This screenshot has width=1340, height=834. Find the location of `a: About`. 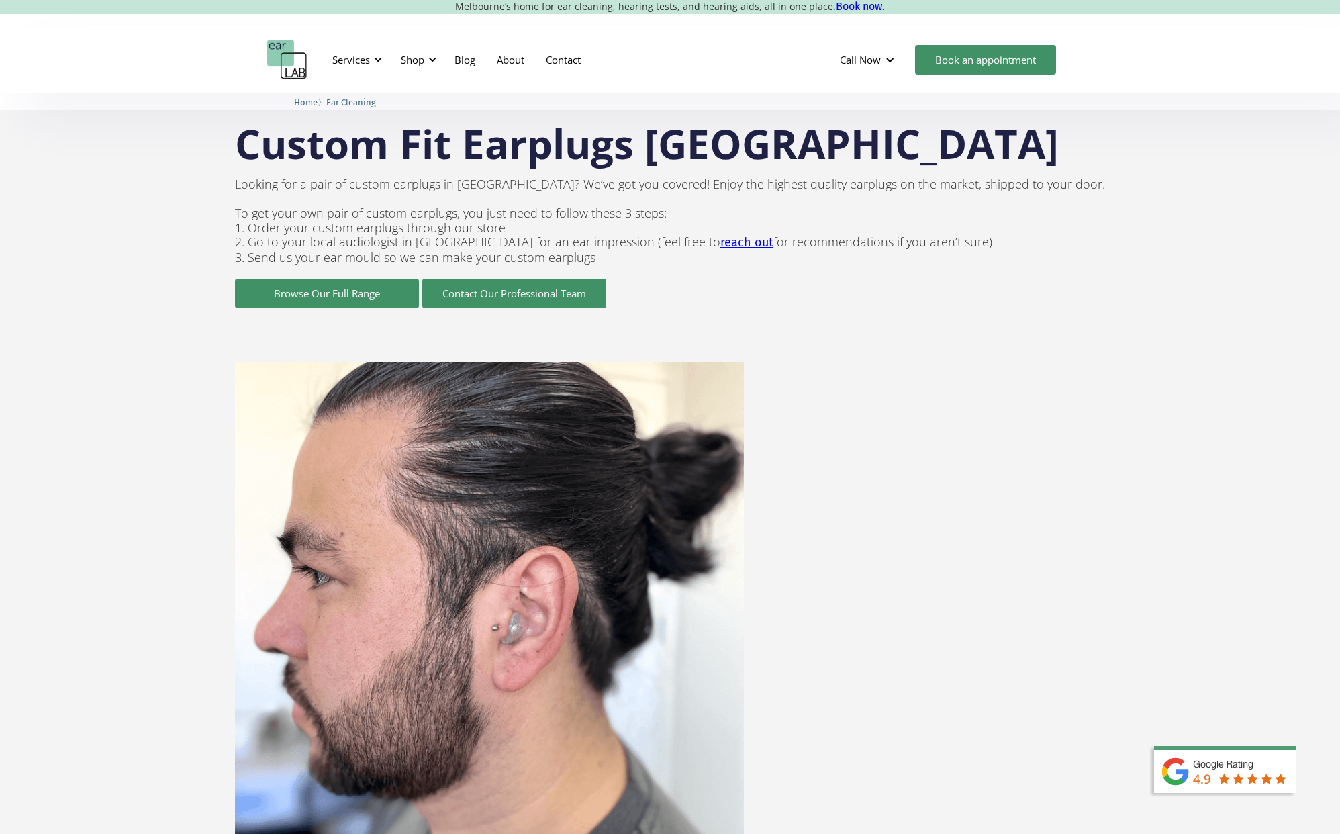

a: About is located at coordinates (510, 60).